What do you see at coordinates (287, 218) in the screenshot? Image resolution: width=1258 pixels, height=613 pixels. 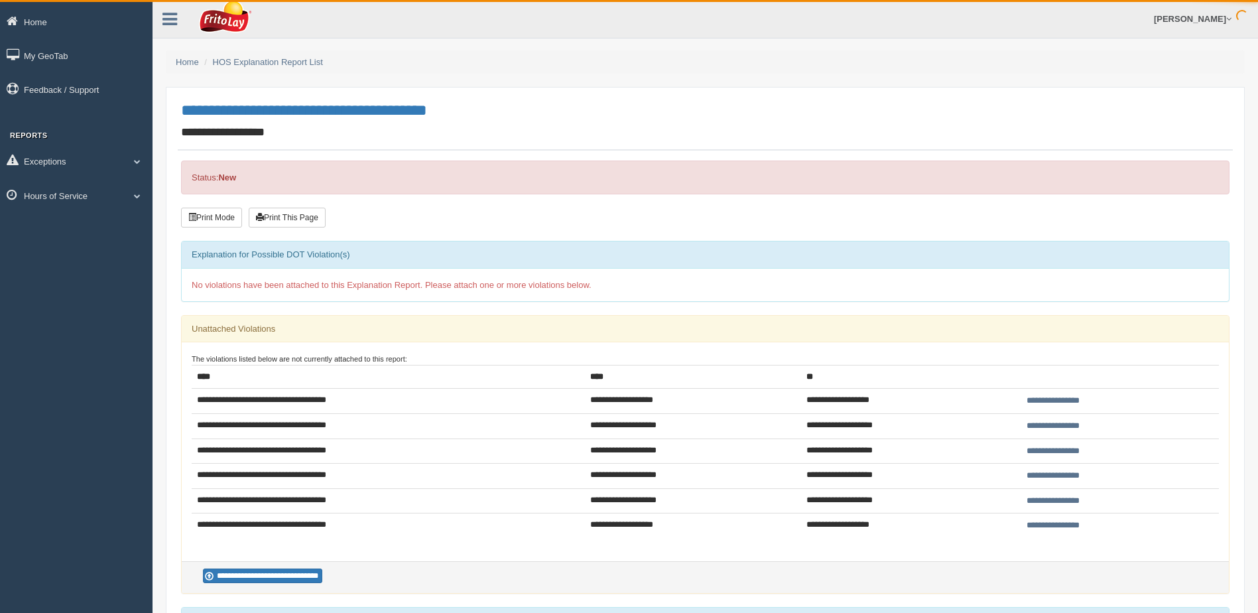 I see `button: Print This Page` at bounding box center [287, 218].